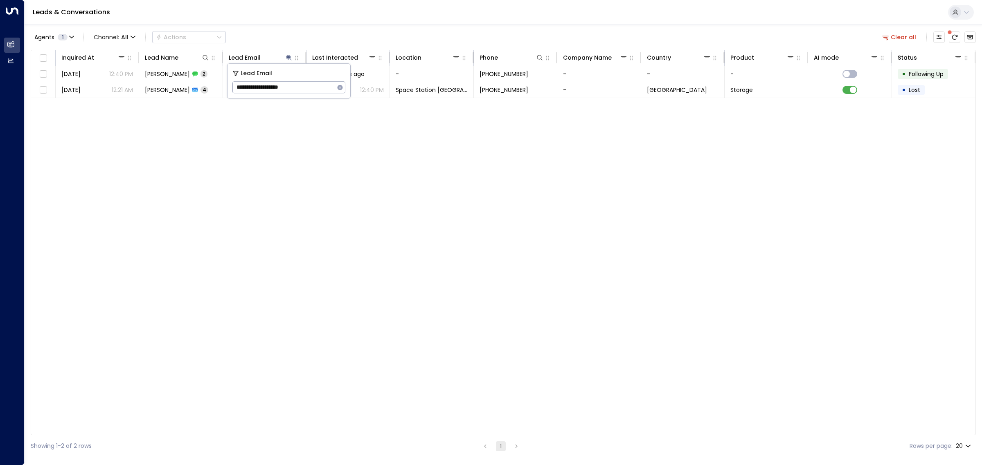 The width and height of the screenshot is (982, 465). What do you see at coordinates (501, 447) in the screenshot?
I see `button: page 1` at bounding box center [501, 447].